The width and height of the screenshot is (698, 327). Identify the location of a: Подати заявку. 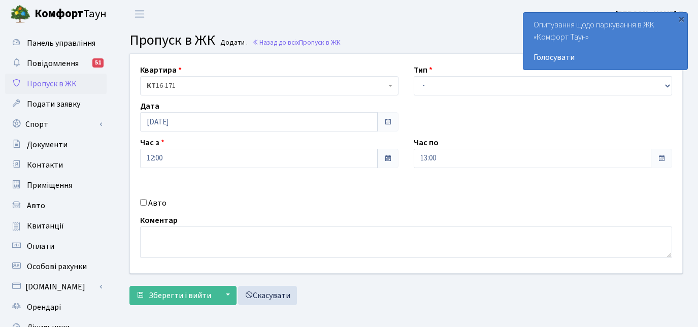
(56, 104).